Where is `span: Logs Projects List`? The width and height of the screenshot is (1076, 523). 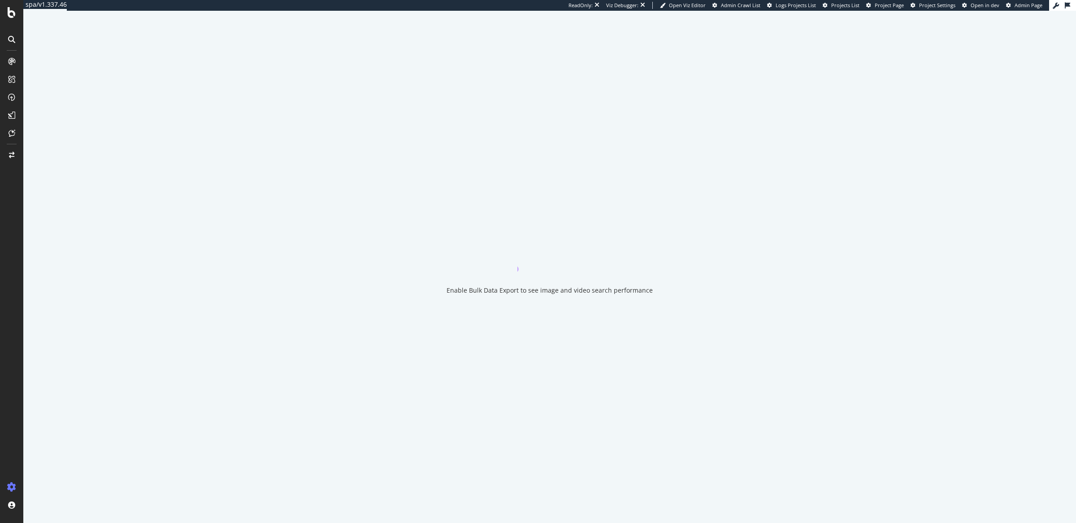
span: Logs Projects List is located at coordinates (796, 5).